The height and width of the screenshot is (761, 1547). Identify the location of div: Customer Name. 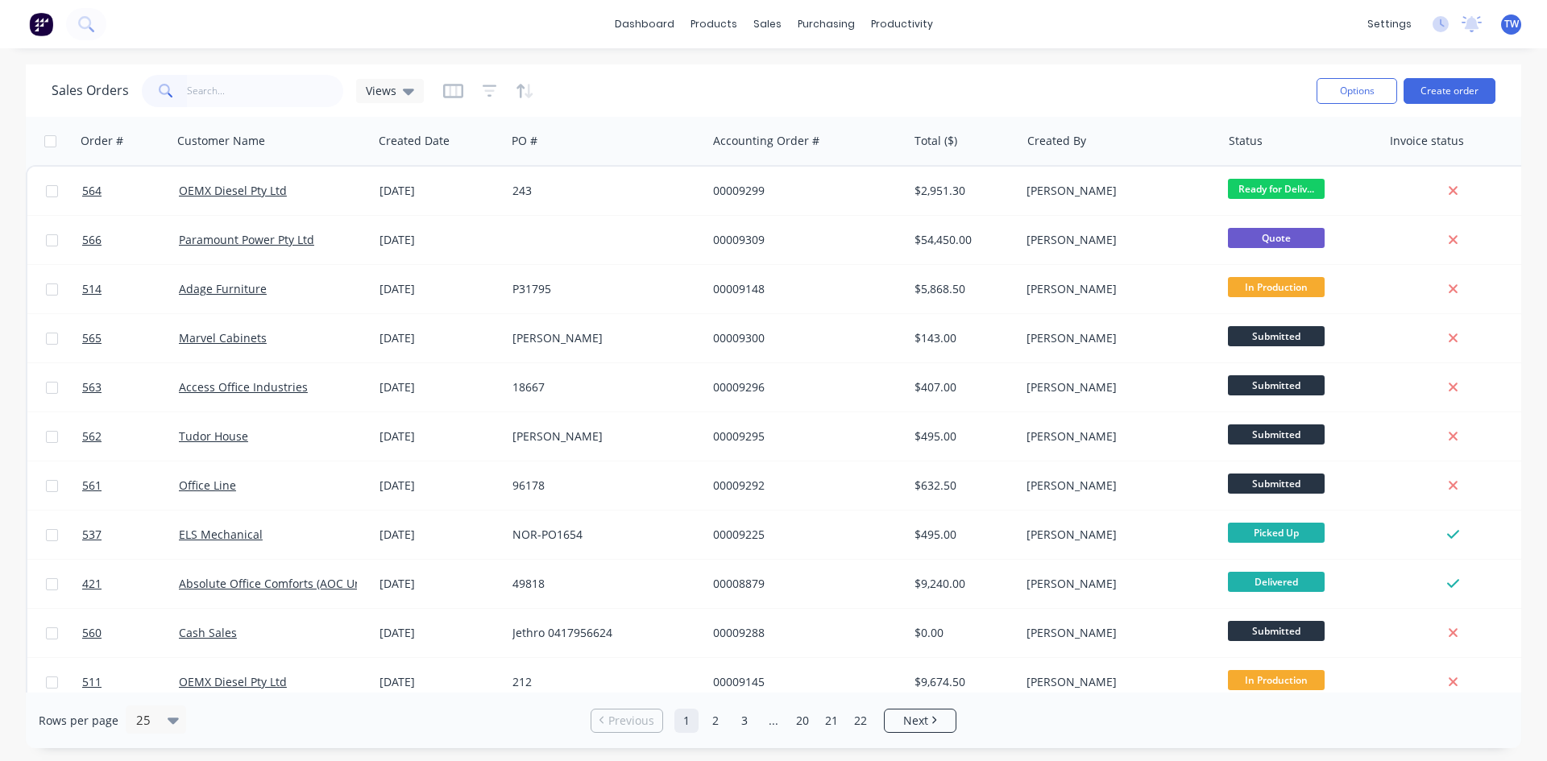
(221, 141).